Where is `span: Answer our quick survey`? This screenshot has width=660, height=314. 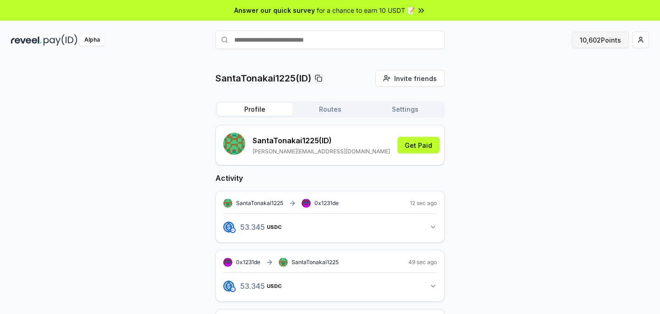 span: Answer our quick survey is located at coordinates (275, 10).